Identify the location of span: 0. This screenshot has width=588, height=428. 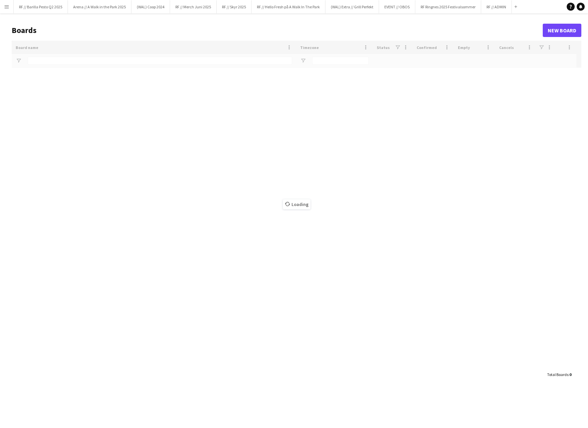
(571, 374).